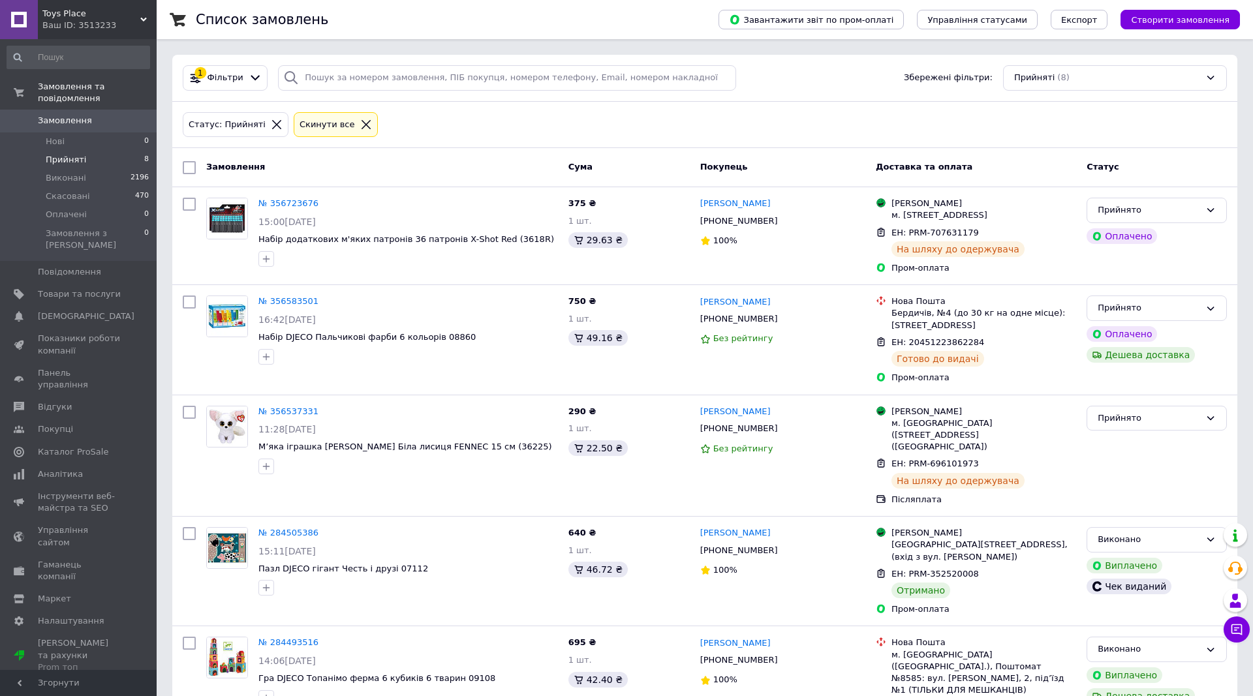 The image size is (1253, 696). Describe the element at coordinates (1180, 20) in the screenshot. I see `button: Створити замовлення` at that location.